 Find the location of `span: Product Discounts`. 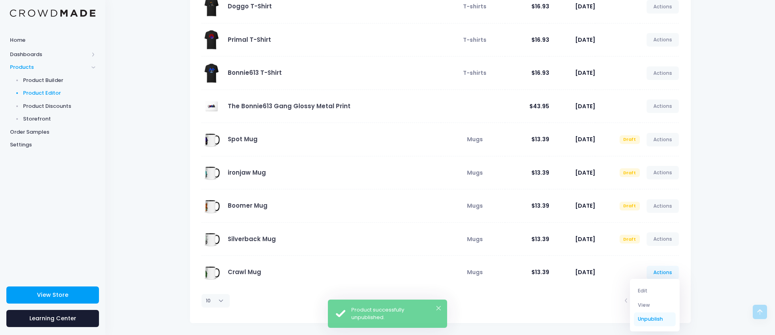

span: Product Discounts is located at coordinates (59, 106).